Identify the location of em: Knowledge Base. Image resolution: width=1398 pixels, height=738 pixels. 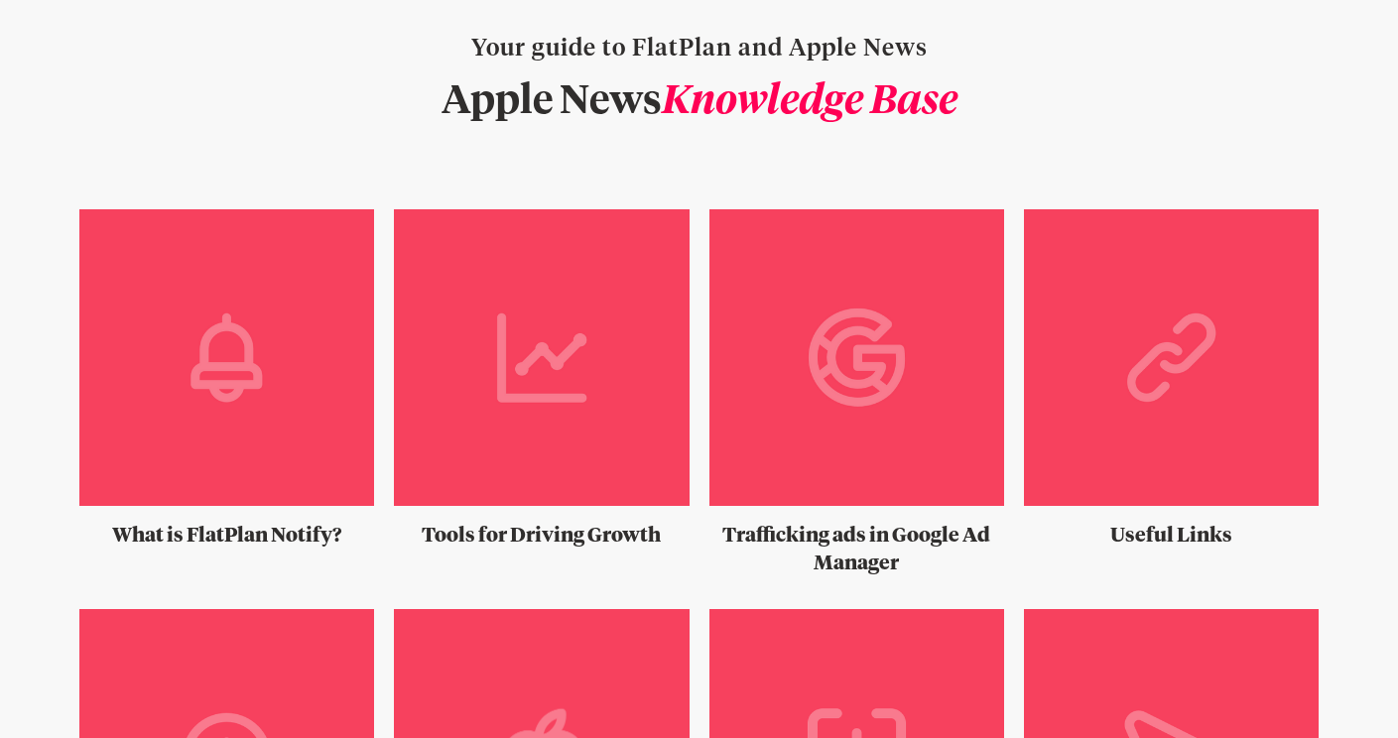
(809, 102).